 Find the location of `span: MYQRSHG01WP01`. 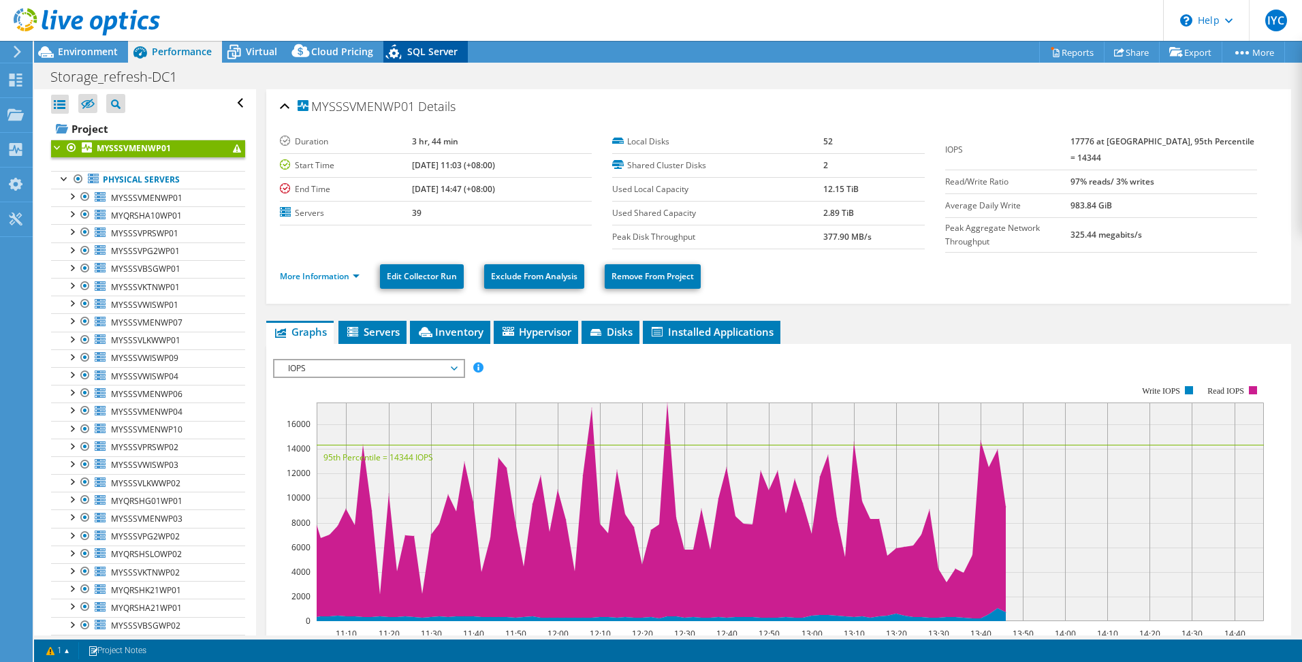

span: MYQRSHG01WP01 is located at coordinates (146, 500).